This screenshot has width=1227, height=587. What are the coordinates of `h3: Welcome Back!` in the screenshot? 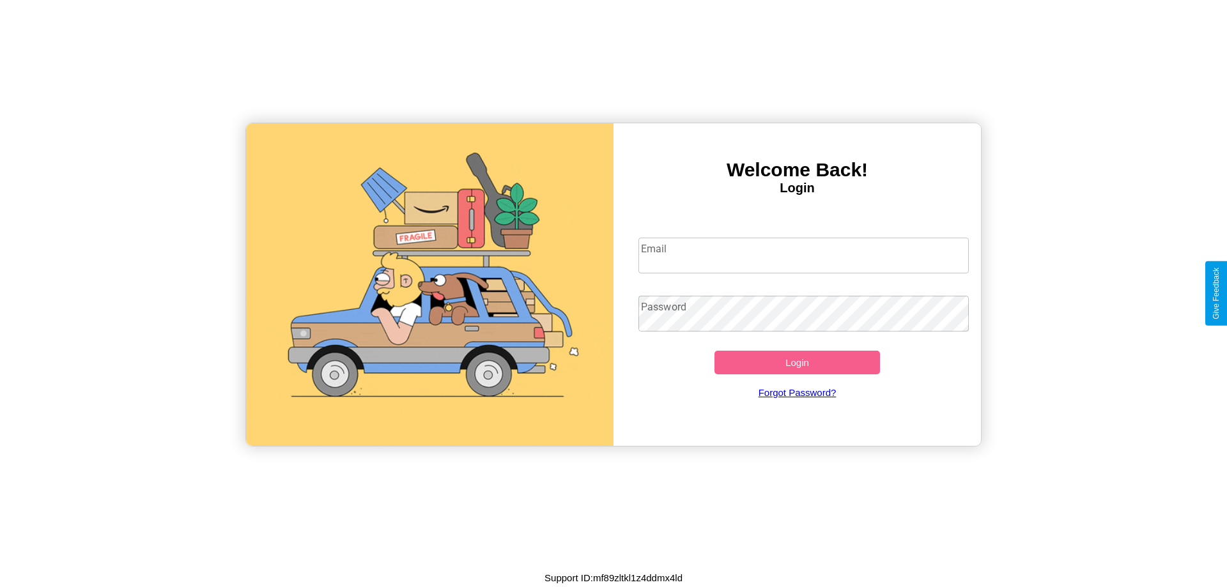 It's located at (797, 170).